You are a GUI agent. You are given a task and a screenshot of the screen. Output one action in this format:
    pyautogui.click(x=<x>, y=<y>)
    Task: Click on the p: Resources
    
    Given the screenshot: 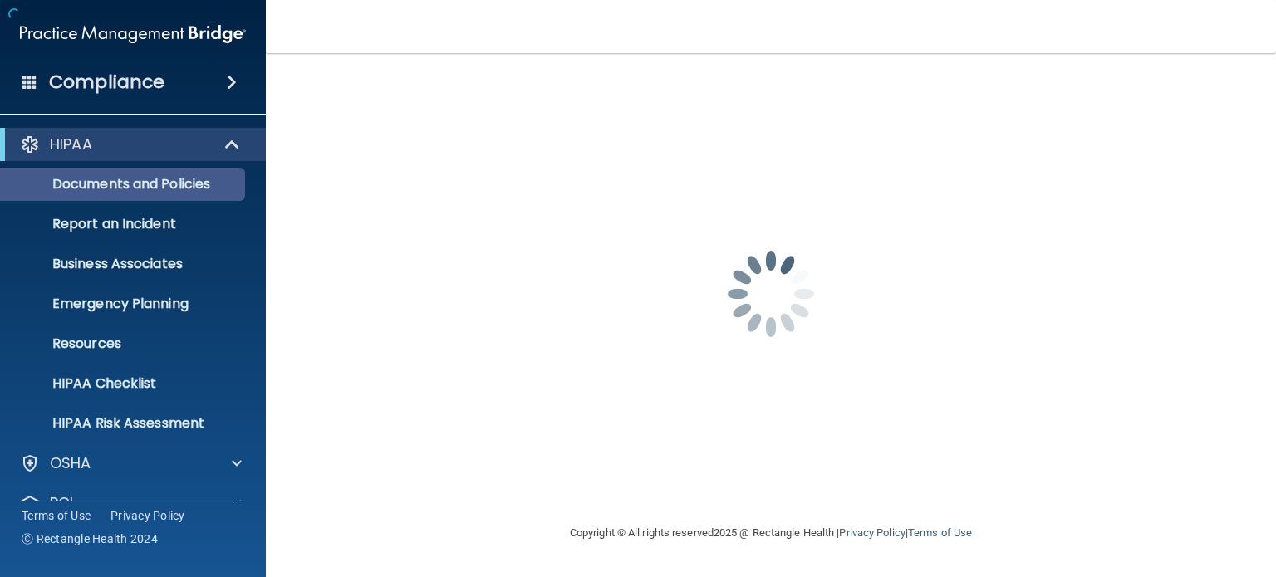 What is the action you would take?
    pyautogui.click(x=124, y=344)
    